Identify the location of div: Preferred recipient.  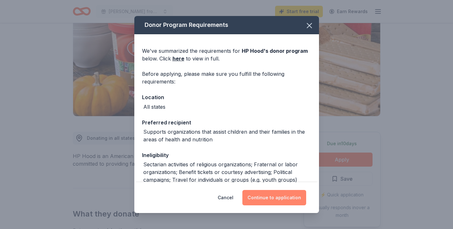
(227, 123).